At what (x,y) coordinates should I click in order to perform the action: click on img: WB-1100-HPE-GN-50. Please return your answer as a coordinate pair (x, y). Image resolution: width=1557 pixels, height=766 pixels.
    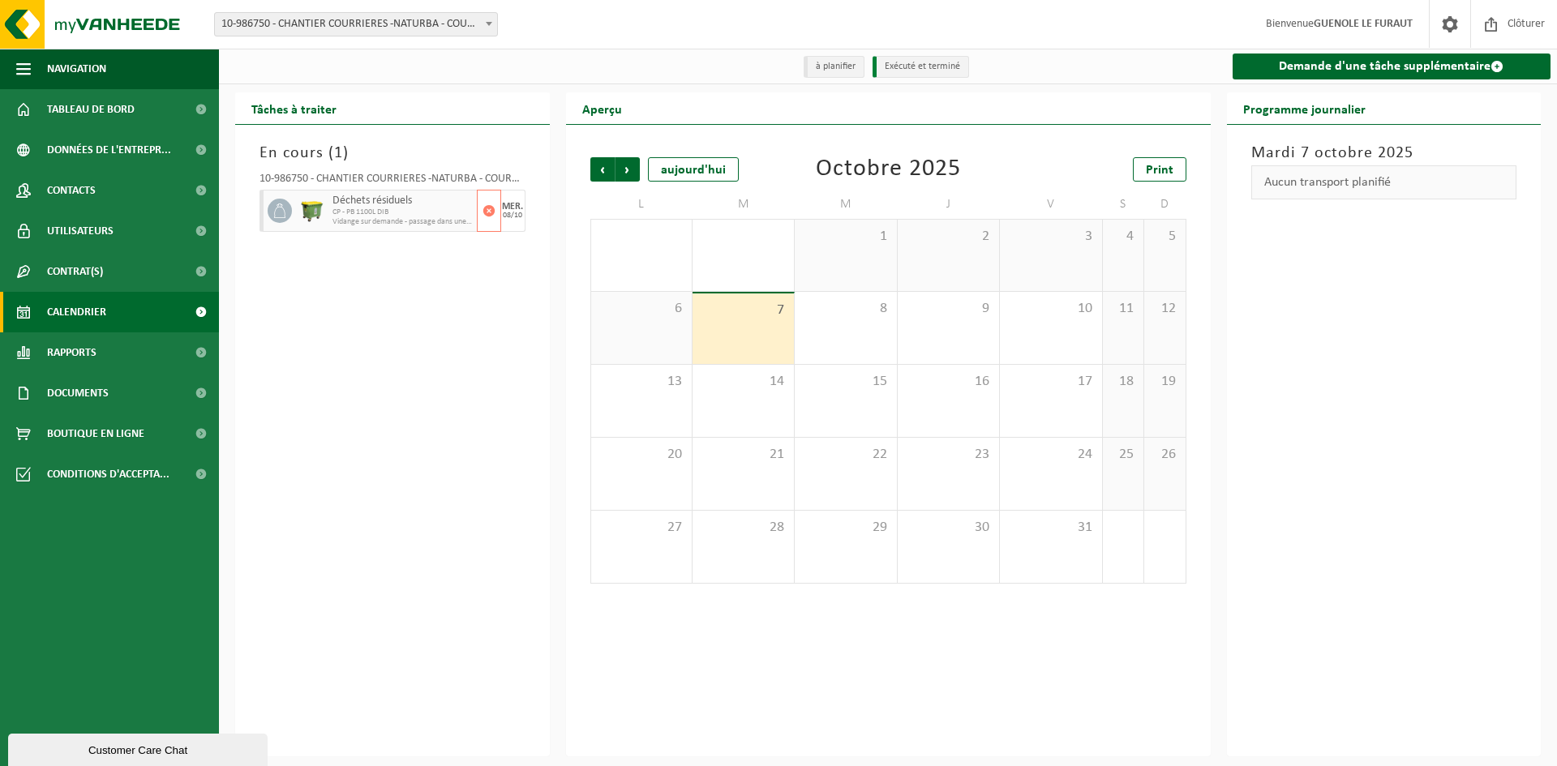
    Looking at the image, I should click on (312, 211).